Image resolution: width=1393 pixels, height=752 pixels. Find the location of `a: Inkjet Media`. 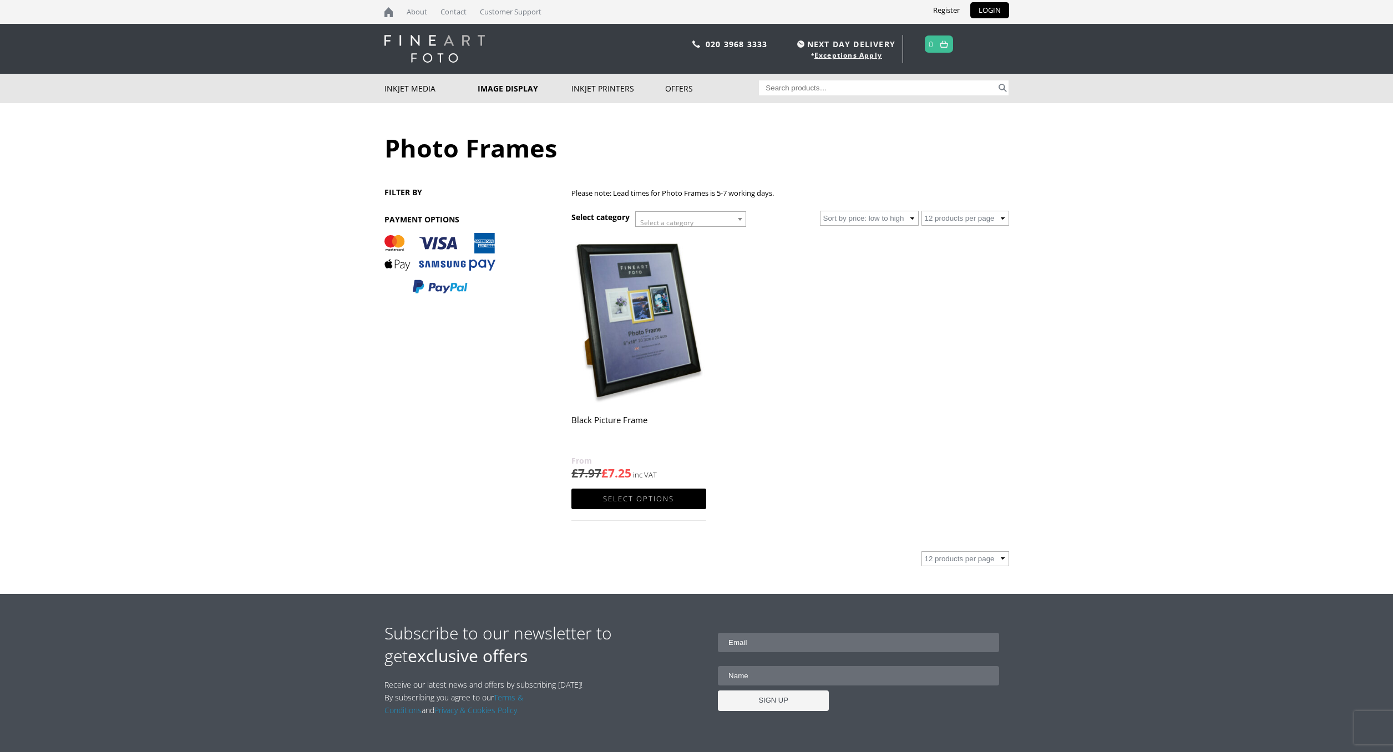

a: Inkjet Media is located at coordinates (431, 88).